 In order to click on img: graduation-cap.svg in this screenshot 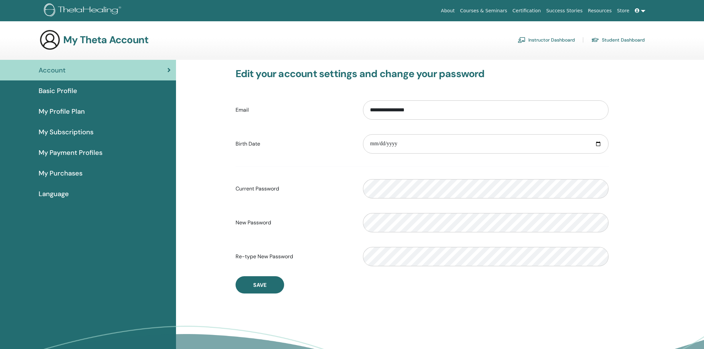, I will do `click(595, 40)`.